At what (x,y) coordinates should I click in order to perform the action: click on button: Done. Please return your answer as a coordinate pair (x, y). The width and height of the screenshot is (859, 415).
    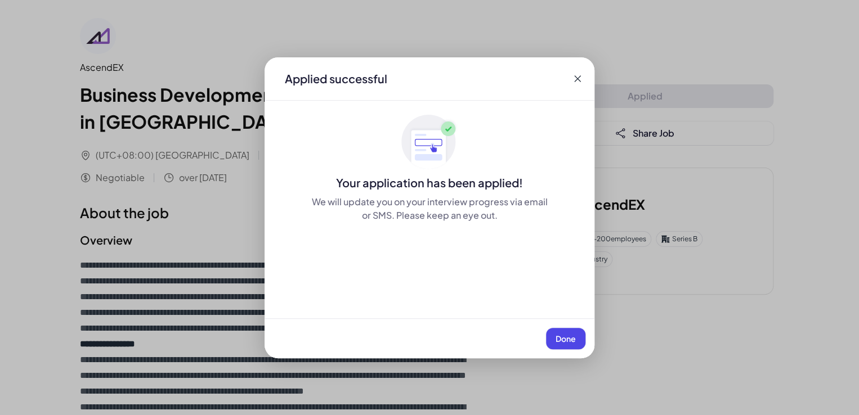
    Looking at the image, I should click on (566, 339).